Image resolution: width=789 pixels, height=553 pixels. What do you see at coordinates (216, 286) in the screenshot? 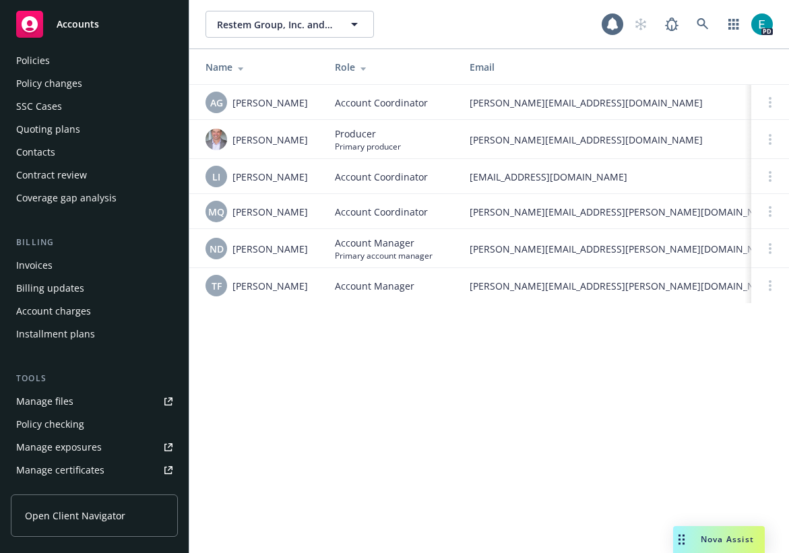
I see `span: TF` at bounding box center [216, 286].